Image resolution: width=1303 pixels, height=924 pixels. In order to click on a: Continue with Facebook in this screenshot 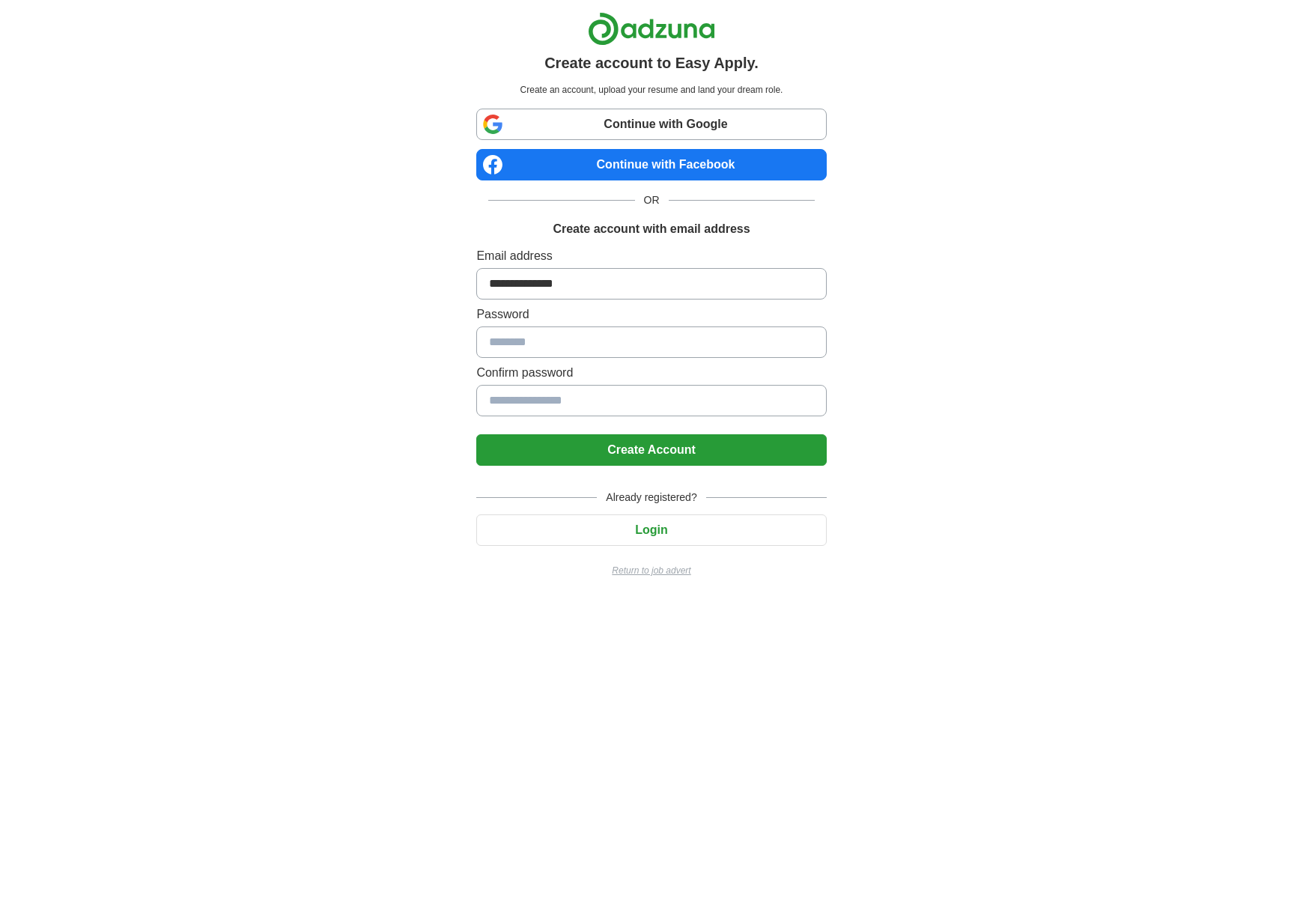, I will do `click(651, 164)`.